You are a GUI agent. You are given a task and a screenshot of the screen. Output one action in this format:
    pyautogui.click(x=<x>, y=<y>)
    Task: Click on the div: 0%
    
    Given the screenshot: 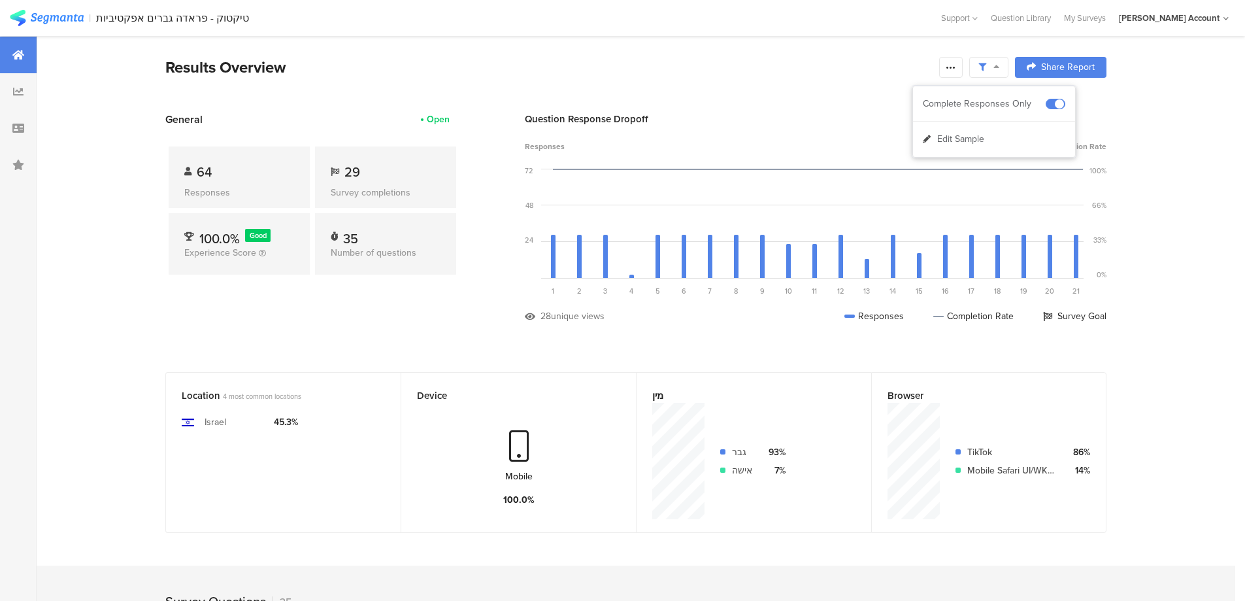 What is the action you would take?
    pyautogui.click(x=1101, y=274)
    